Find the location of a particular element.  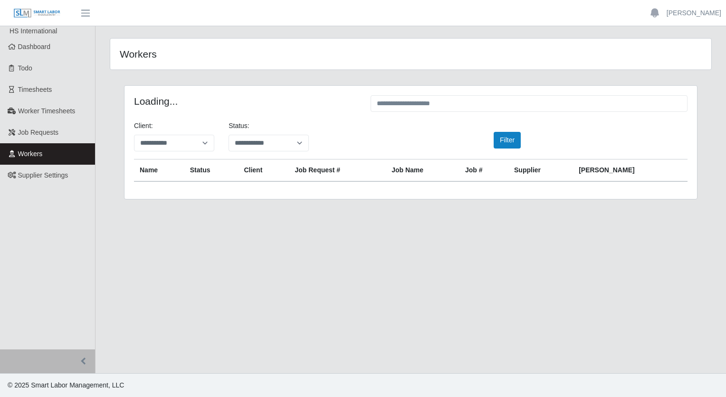

label: Client: is located at coordinates (144, 126).